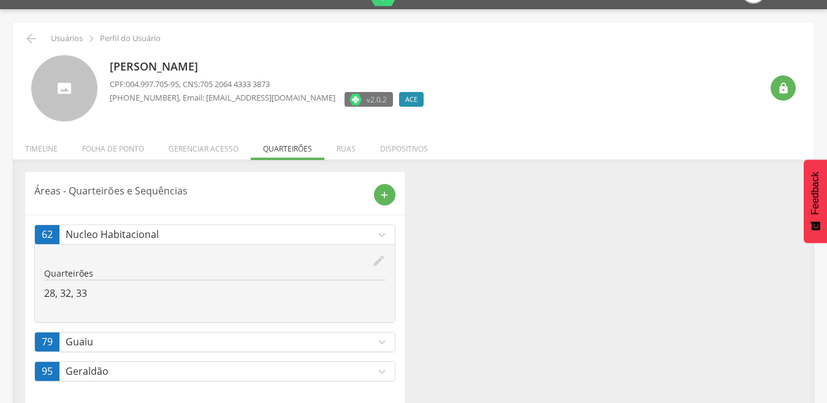 The image size is (827, 403). I want to click on p: Guaiu, so click(220, 342).